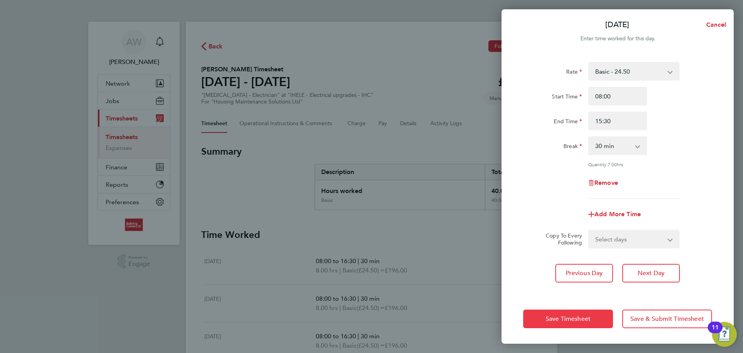 This screenshot has height=353, width=743. Describe the element at coordinates (568, 122) in the screenshot. I see `label: End Time` at that location.